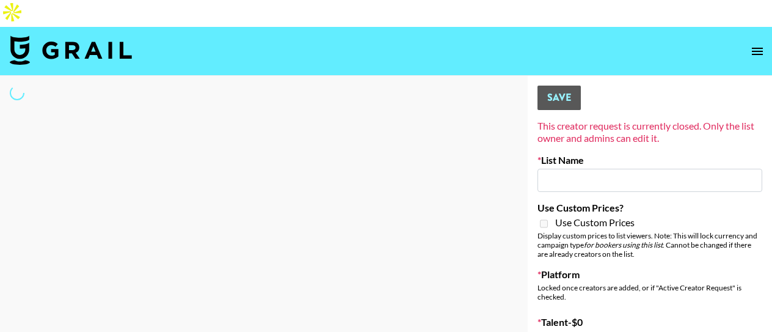 This screenshot has width=772, height=332. I want to click on label: Platform, so click(650, 274).